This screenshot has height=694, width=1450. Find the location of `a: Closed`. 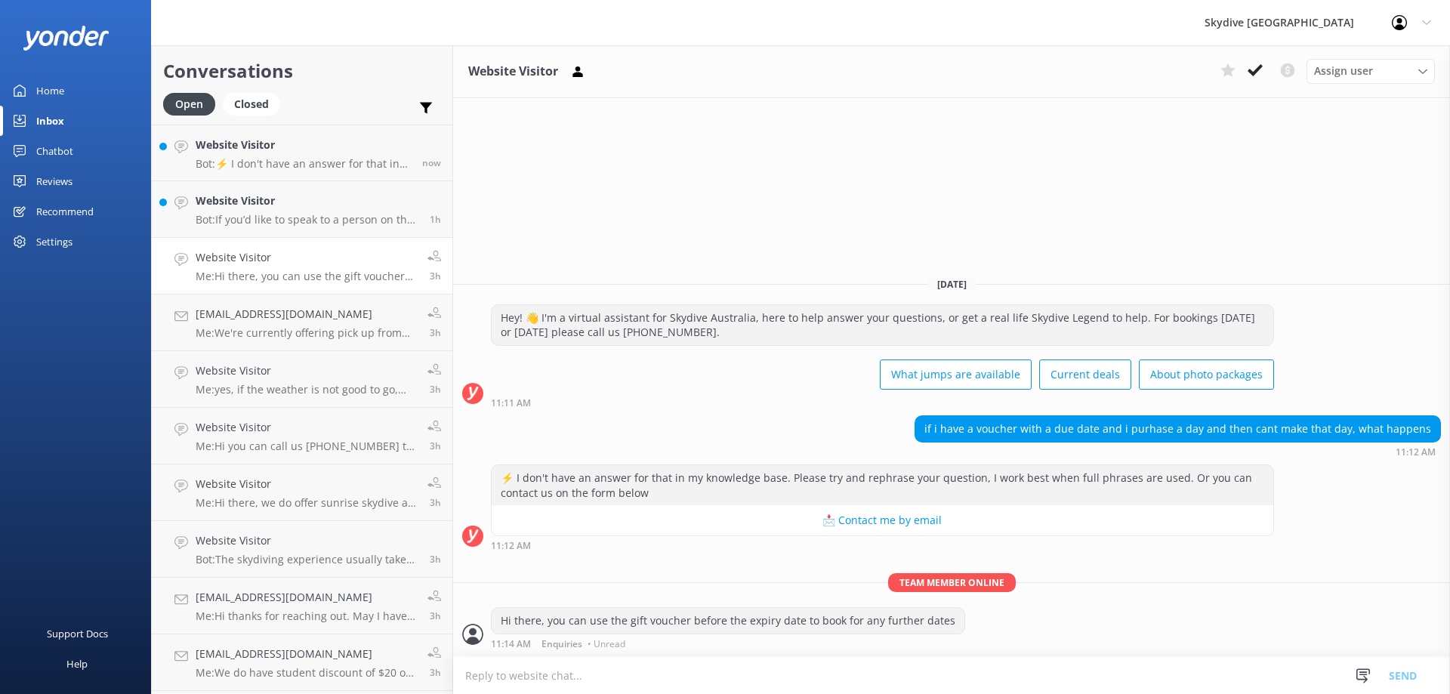

a: Closed is located at coordinates (255, 103).